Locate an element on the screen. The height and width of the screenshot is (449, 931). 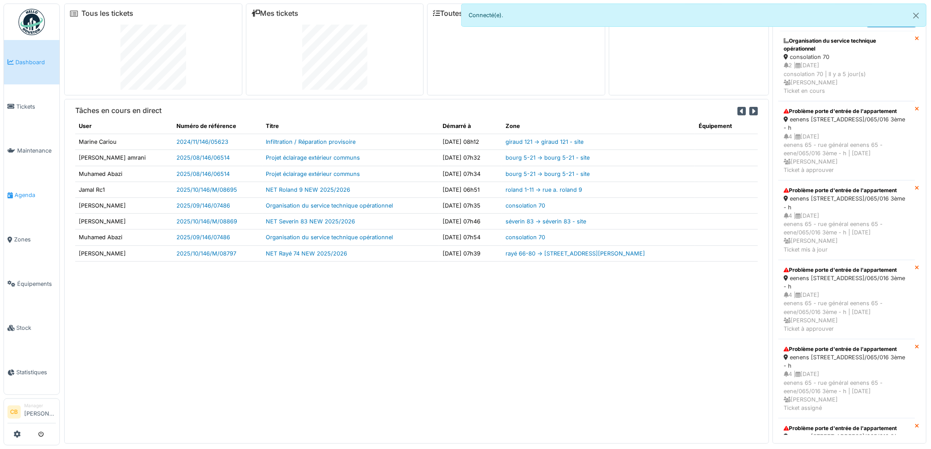
a: Équipements is located at coordinates (32, 284).